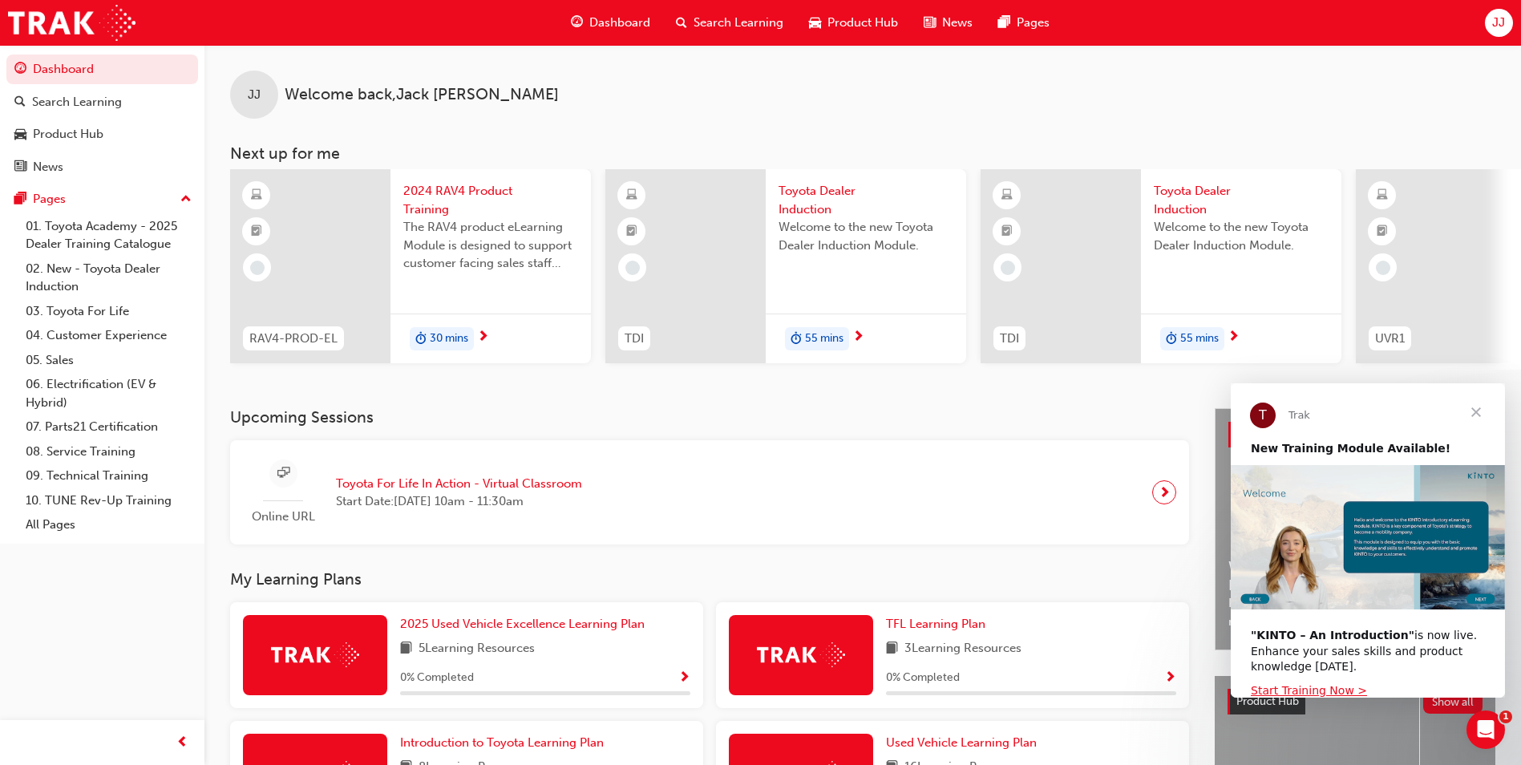 This screenshot has width=1521, height=765. Describe the element at coordinates (634, 338) in the screenshot. I see `span: TDI` at that location.